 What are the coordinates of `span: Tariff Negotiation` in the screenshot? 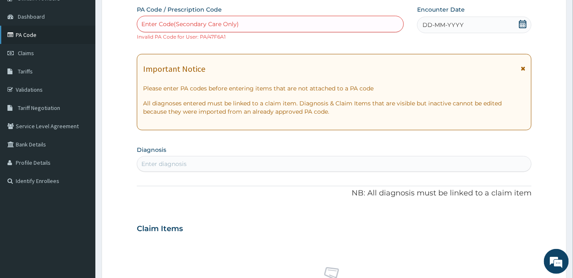 It's located at (39, 108).